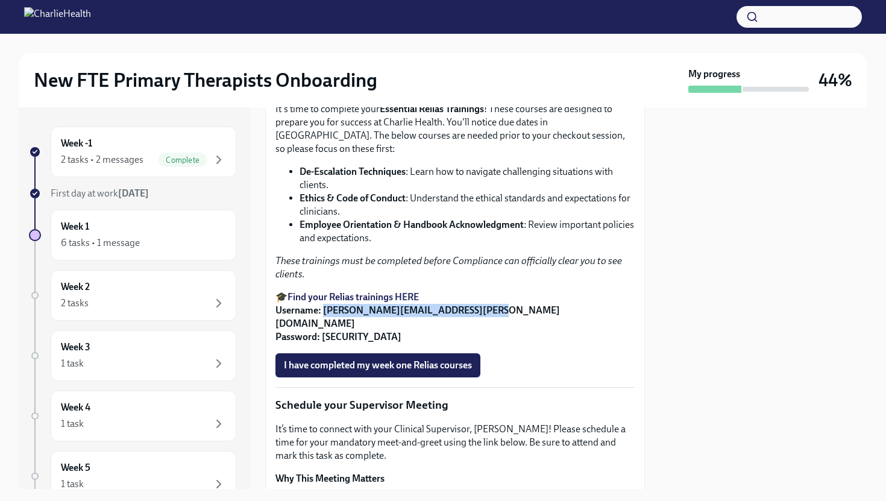 The image size is (886, 501). Describe the element at coordinates (467, 205) in the screenshot. I see `li: : Understand the ethical standards and expectations for clinicians.` at that location.